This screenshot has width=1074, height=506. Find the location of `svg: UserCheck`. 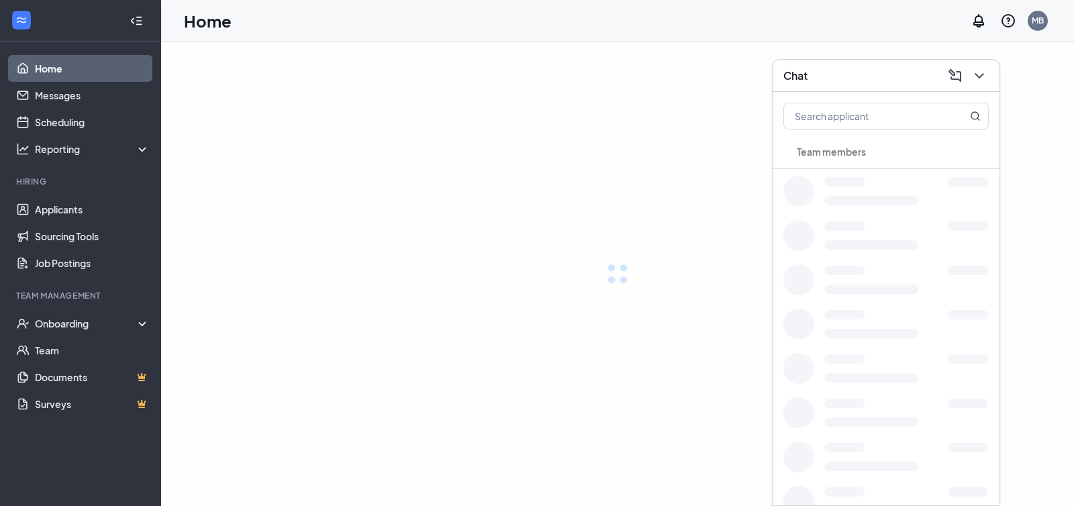

svg: UserCheck is located at coordinates (23, 323).